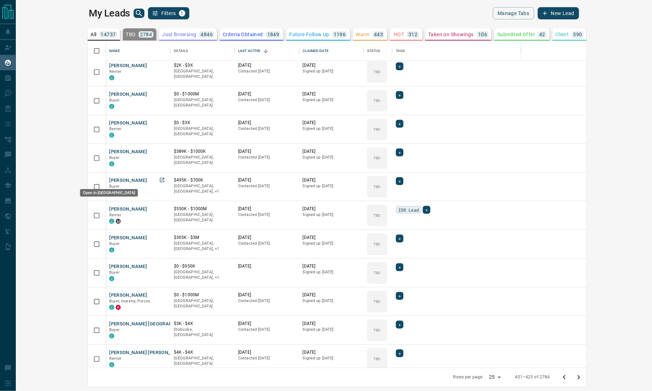 This screenshot has width=652, height=391. I want to click on p: $2K - $3K, so click(202, 65).